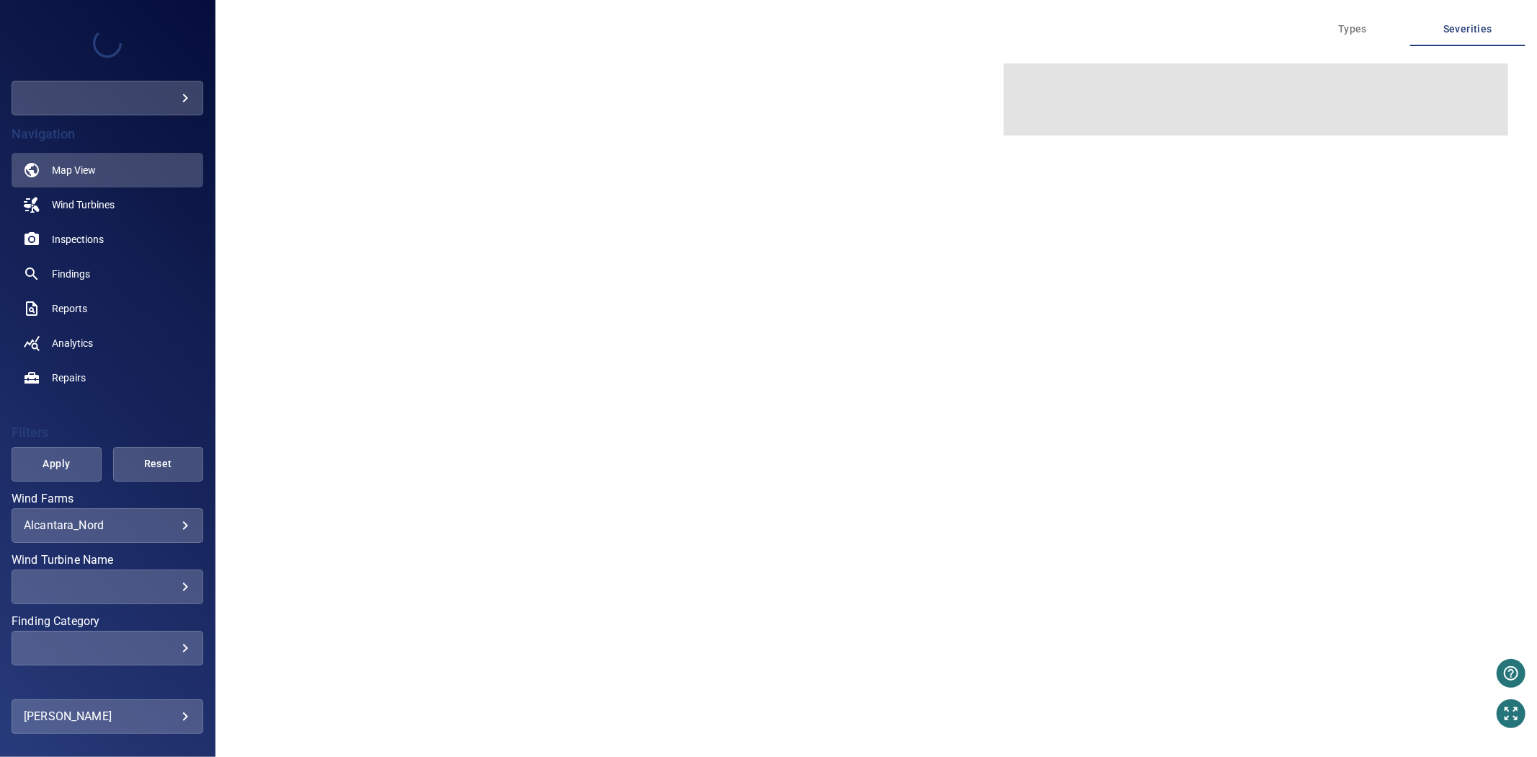  What do you see at coordinates (107, 98) in the screenshot?
I see `div: comantursiemensserviceitaly` at bounding box center [107, 98].